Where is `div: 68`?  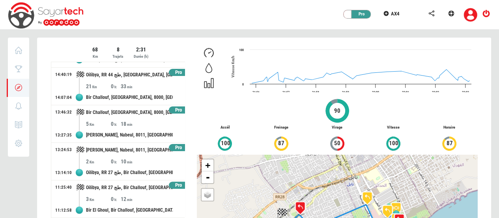
div: 68 is located at coordinates (95, 49).